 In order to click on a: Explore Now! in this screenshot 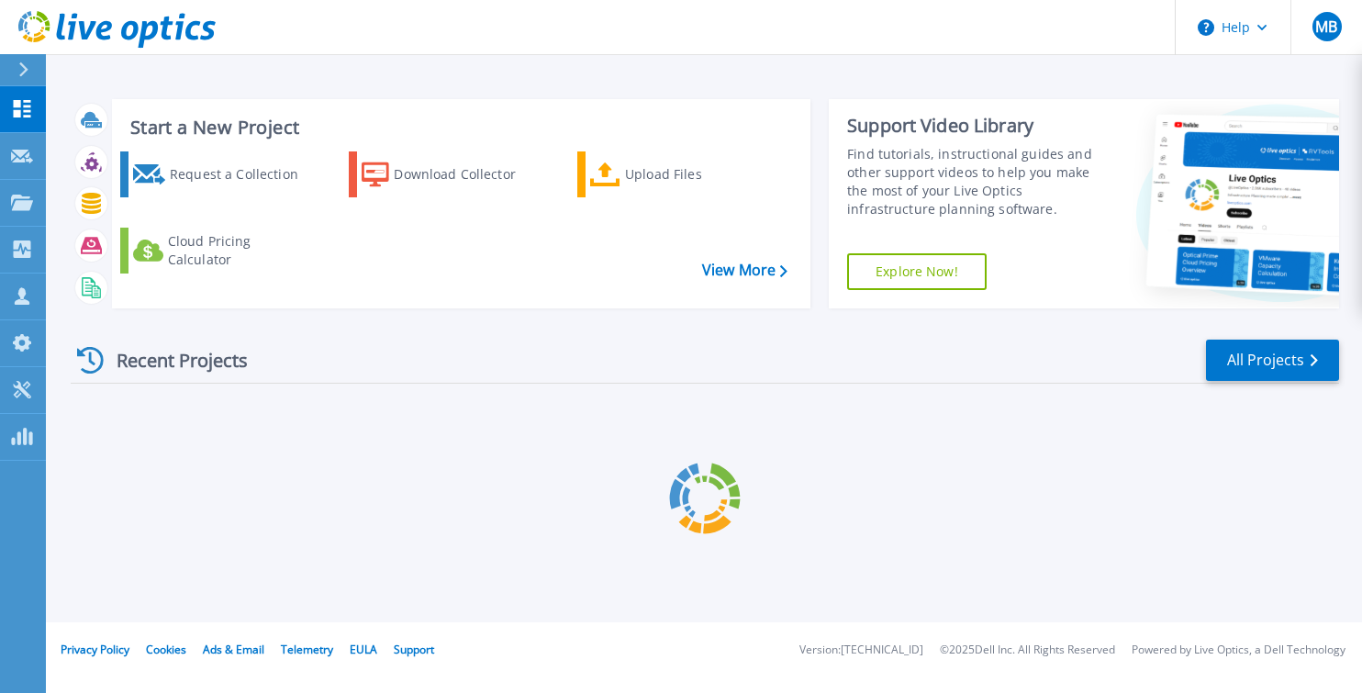, I will do `click(917, 272)`.